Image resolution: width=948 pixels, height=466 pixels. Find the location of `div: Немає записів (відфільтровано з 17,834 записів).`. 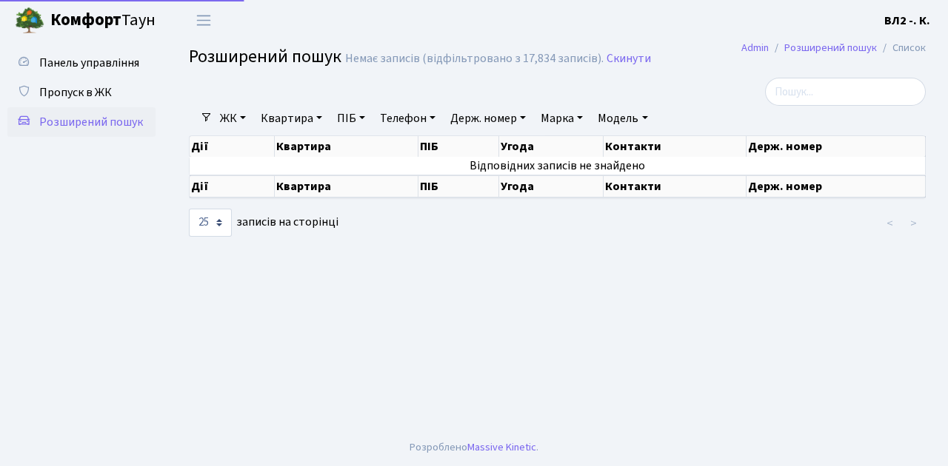

div: Немає записів (відфільтровано з 17,834 записів). is located at coordinates (474, 58).